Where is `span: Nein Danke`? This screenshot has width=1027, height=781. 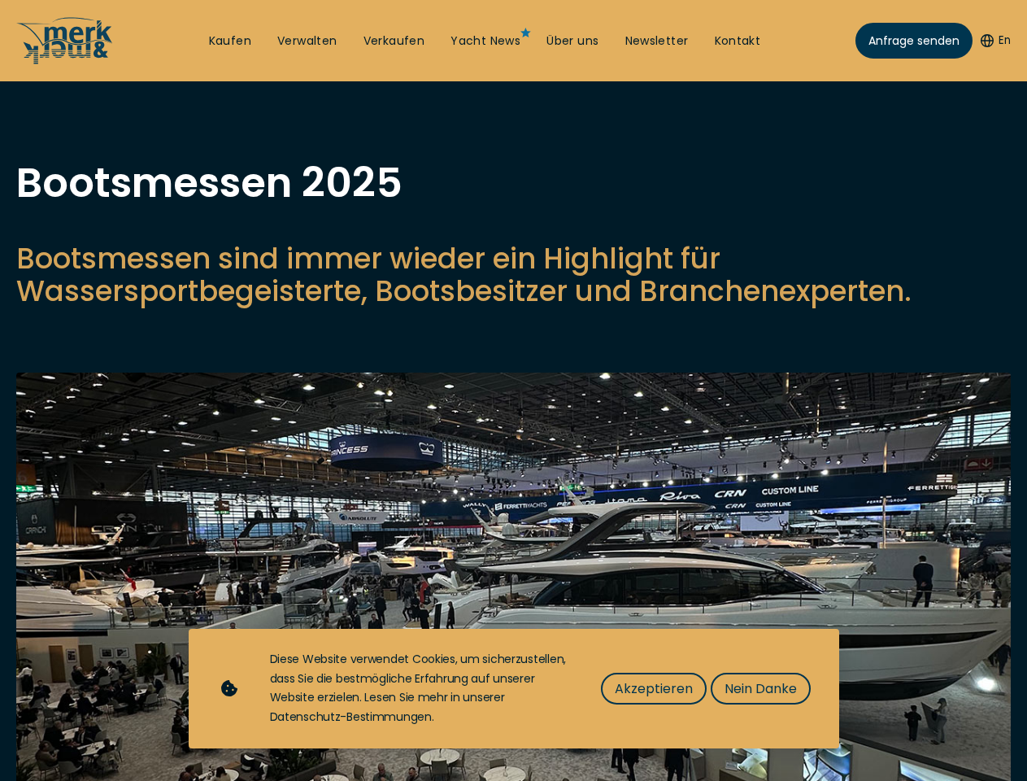
span: Nein Danke is located at coordinates (761, 688).